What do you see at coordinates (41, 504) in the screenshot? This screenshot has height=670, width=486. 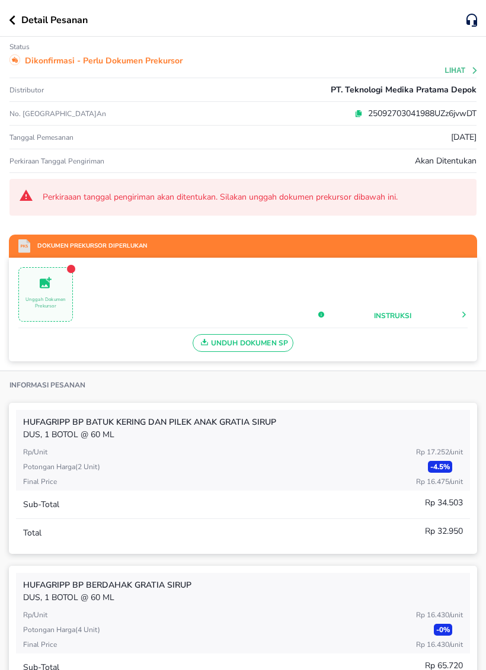 I see `p: Sub-Total` at bounding box center [41, 504].